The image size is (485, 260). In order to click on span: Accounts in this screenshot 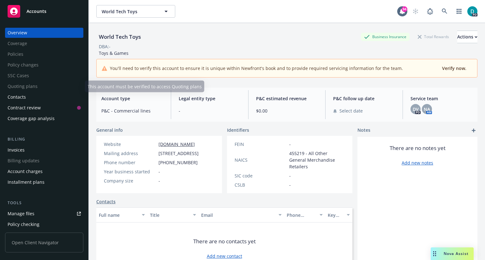, I will do `click(36, 11)`.